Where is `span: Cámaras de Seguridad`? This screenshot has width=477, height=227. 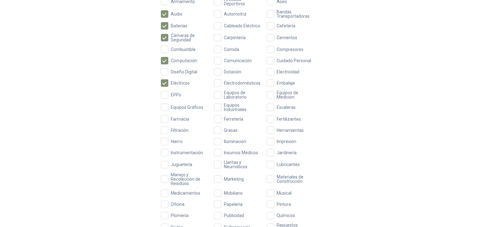 span: Cámaras de Seguridad is located at coordinates (189, 38).